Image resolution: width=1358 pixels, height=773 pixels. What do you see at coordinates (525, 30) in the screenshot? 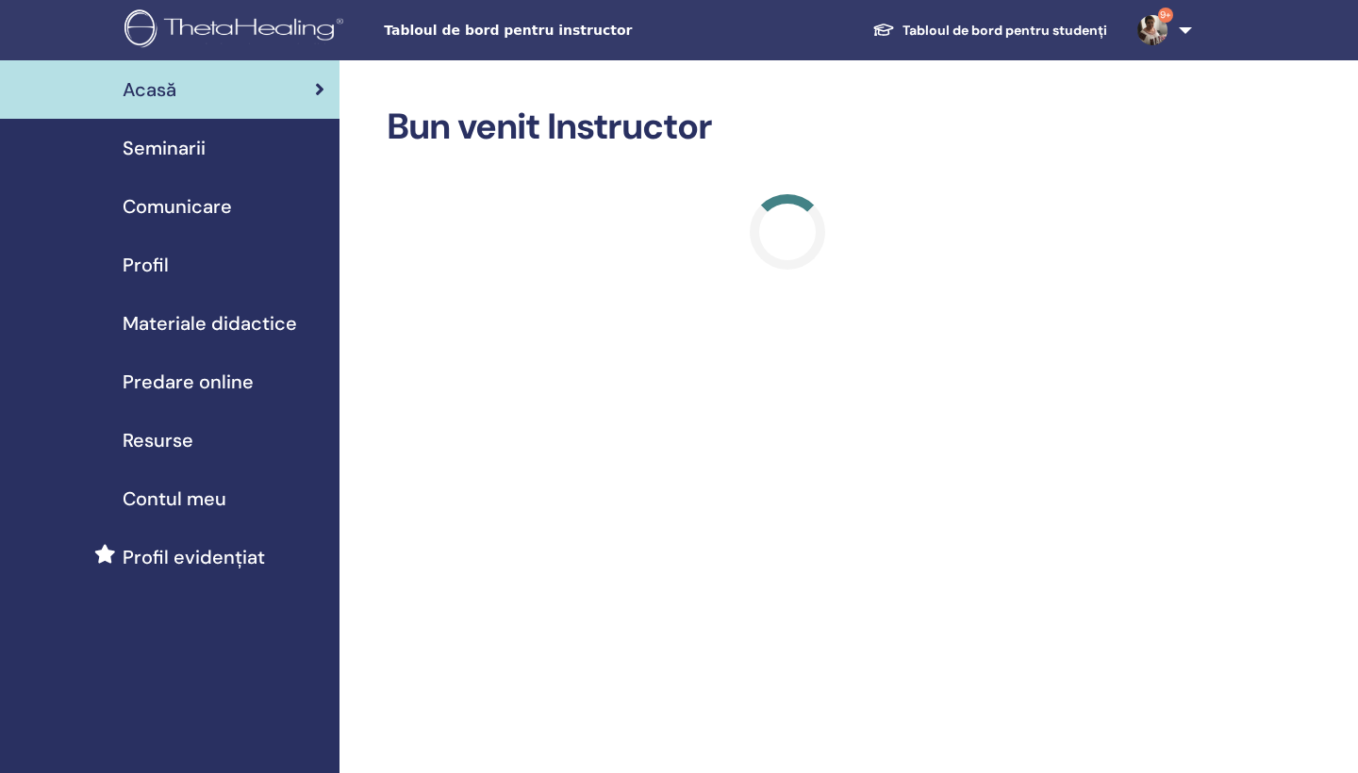
I see `span: Tabloul de bord pentru instructor` at bounding box center [525, 30].